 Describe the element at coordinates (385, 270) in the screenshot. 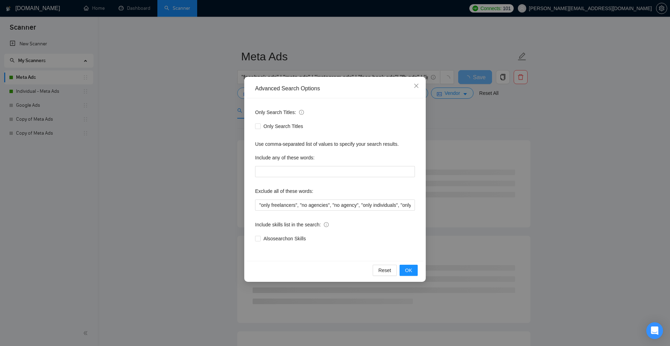

I see `span: Reset` at that location.